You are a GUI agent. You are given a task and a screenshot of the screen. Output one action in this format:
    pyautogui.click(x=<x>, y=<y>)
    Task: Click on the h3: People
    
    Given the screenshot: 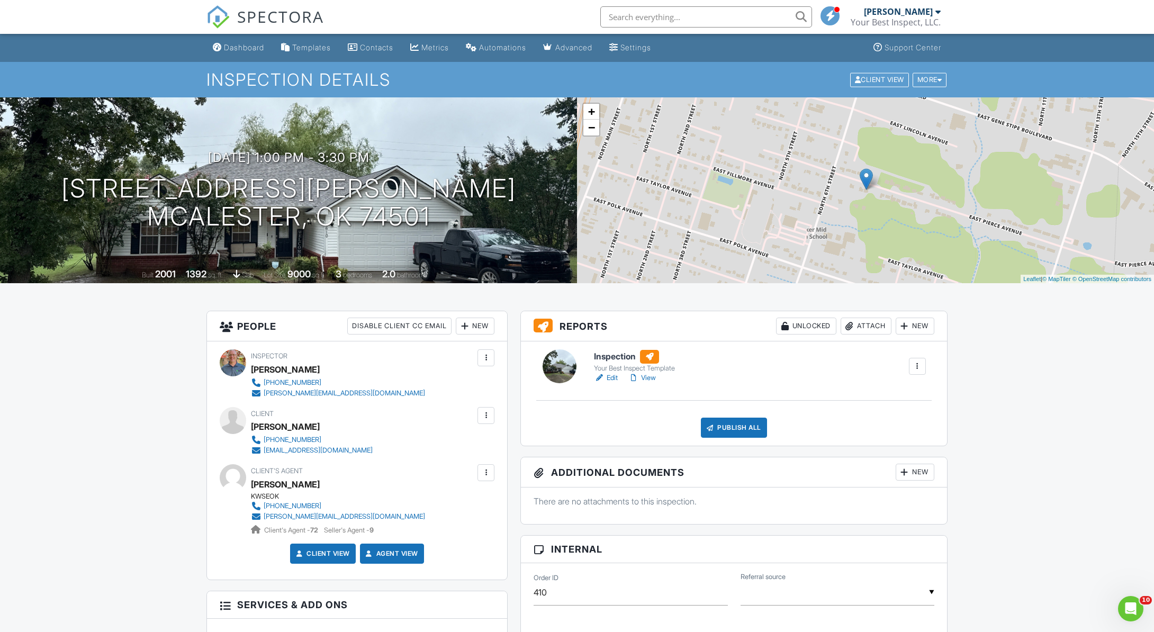 What is the action you would take?
    pyautogui.click(x=357, y=326)
    